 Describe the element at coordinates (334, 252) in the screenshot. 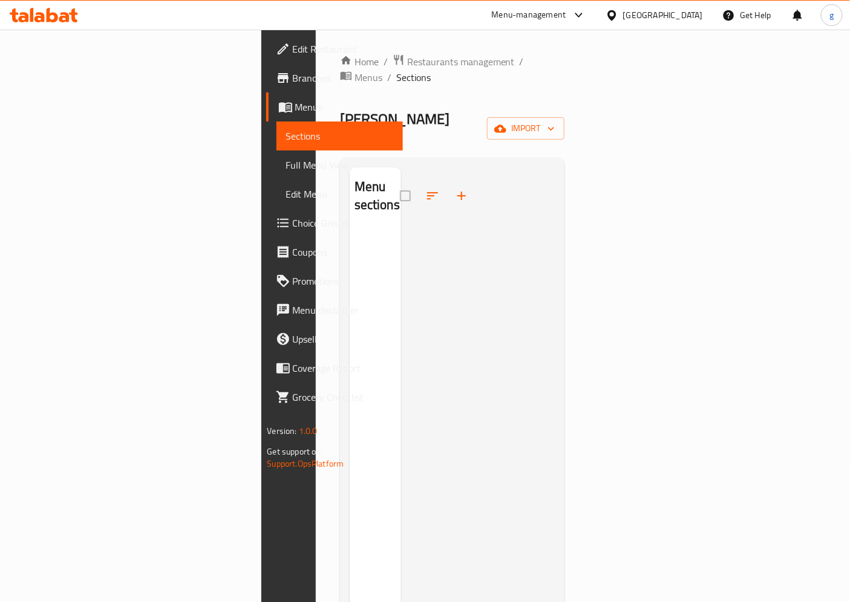

I see `a: Coupons` at that location.